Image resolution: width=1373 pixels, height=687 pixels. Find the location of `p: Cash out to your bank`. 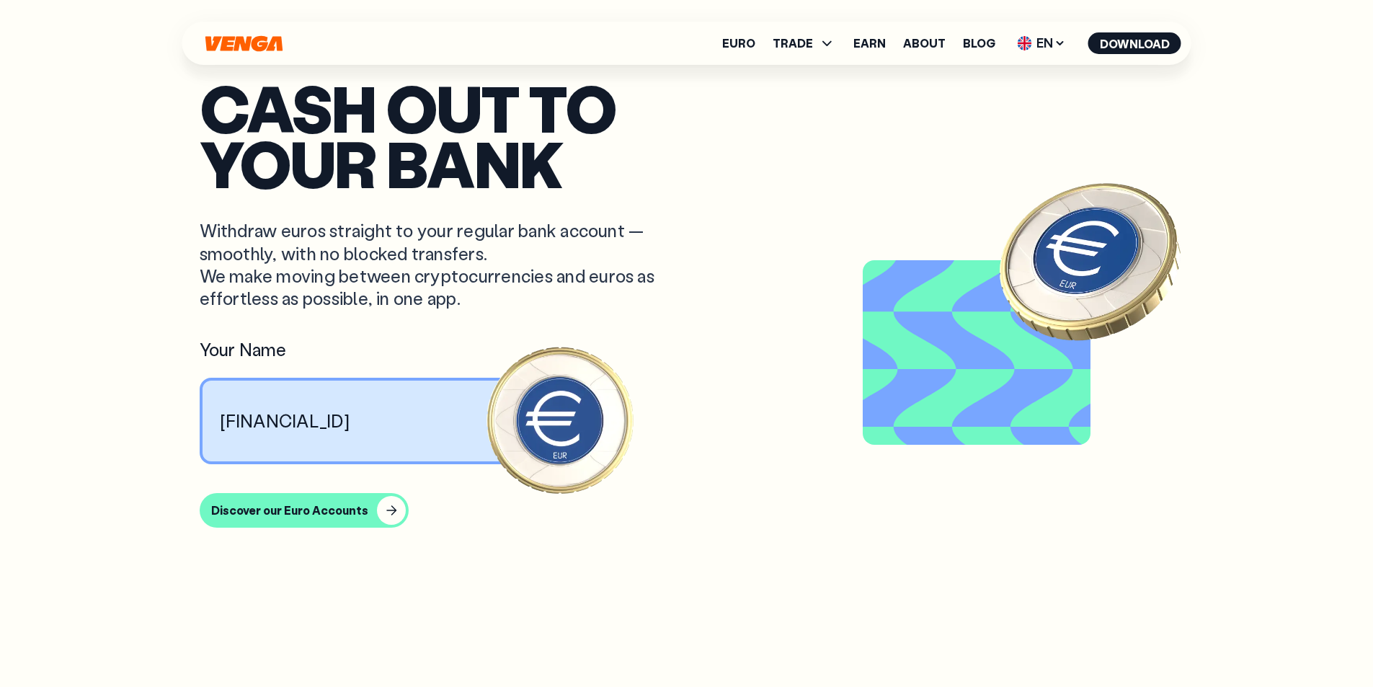

p: Cash out to your bank is located at coordinates (687, 135).